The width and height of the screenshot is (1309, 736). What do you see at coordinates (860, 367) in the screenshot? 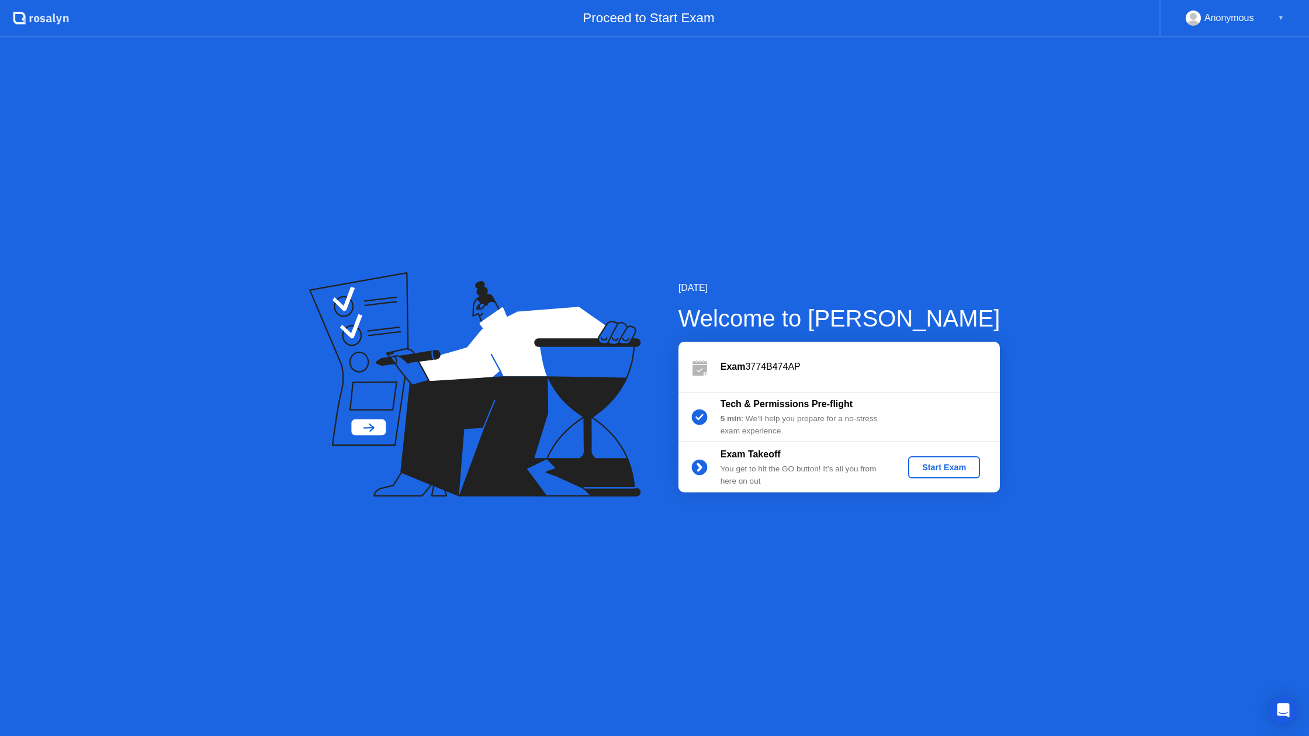
I see `div: 3774B474AP` at bounding box center [860, 367].